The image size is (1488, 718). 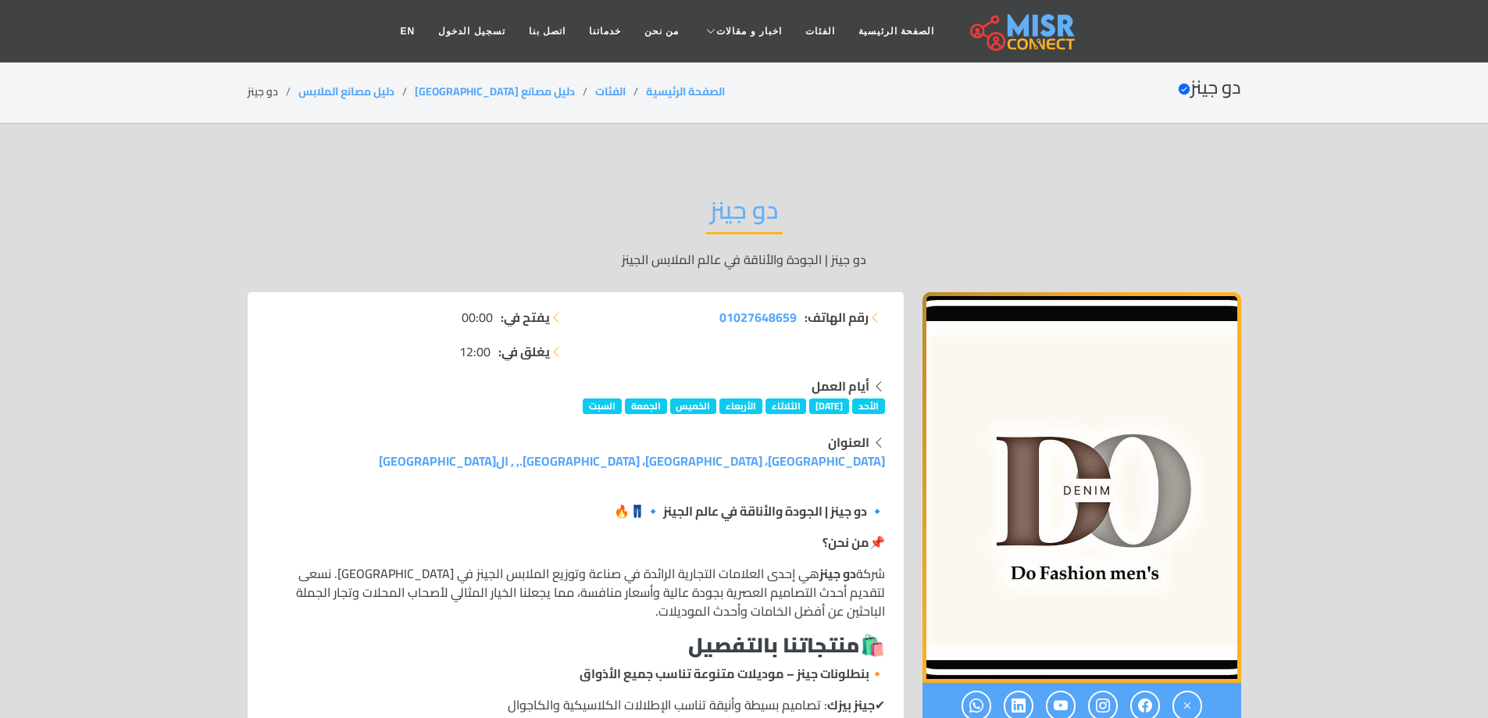 I want to click on span: الخميس, so click(x=694, y=406).